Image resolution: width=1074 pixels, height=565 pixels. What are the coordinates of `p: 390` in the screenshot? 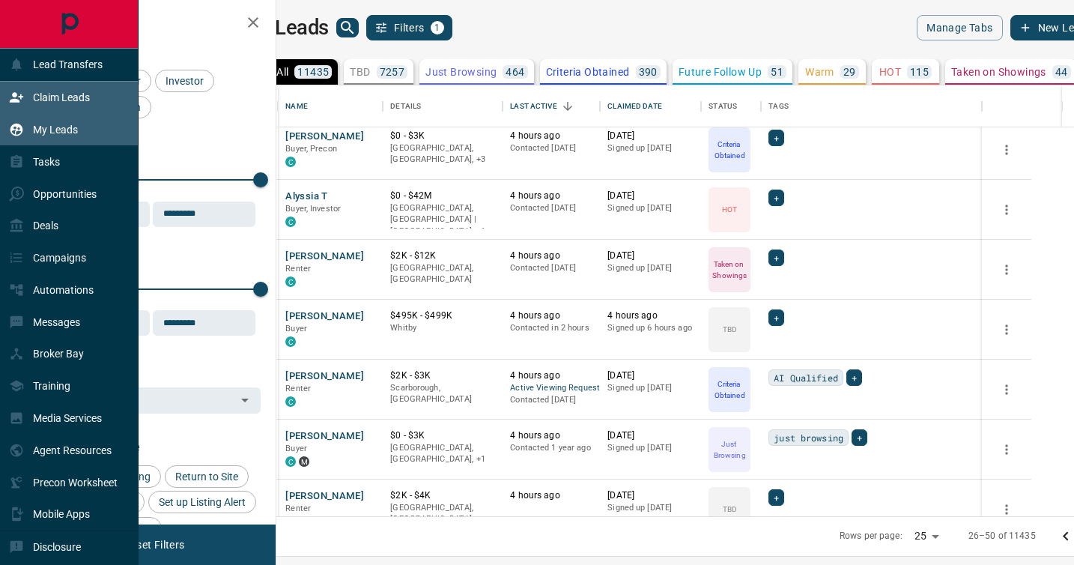 It's located at (648, 72).